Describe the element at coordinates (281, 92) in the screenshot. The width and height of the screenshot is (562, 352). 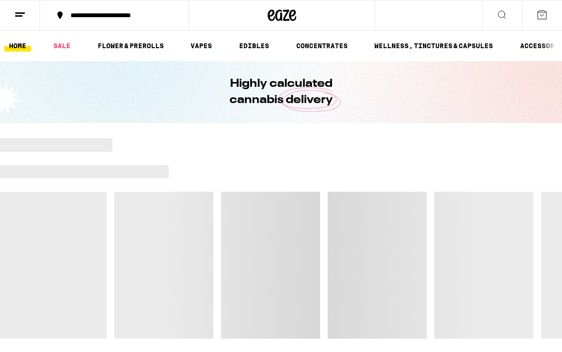
I see `h1: Highly calculated cannabis delivery` at that location.